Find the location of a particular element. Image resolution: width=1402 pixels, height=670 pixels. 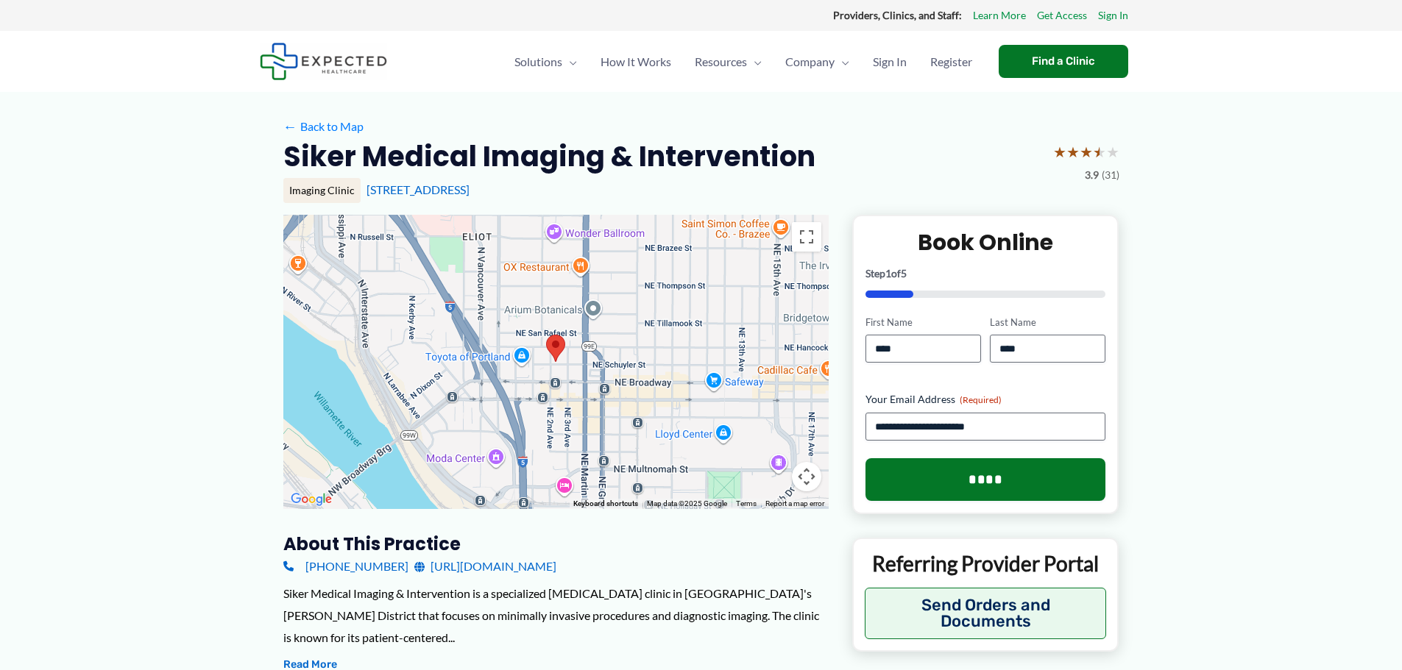

img: Google is located at coordinates (311, 500).